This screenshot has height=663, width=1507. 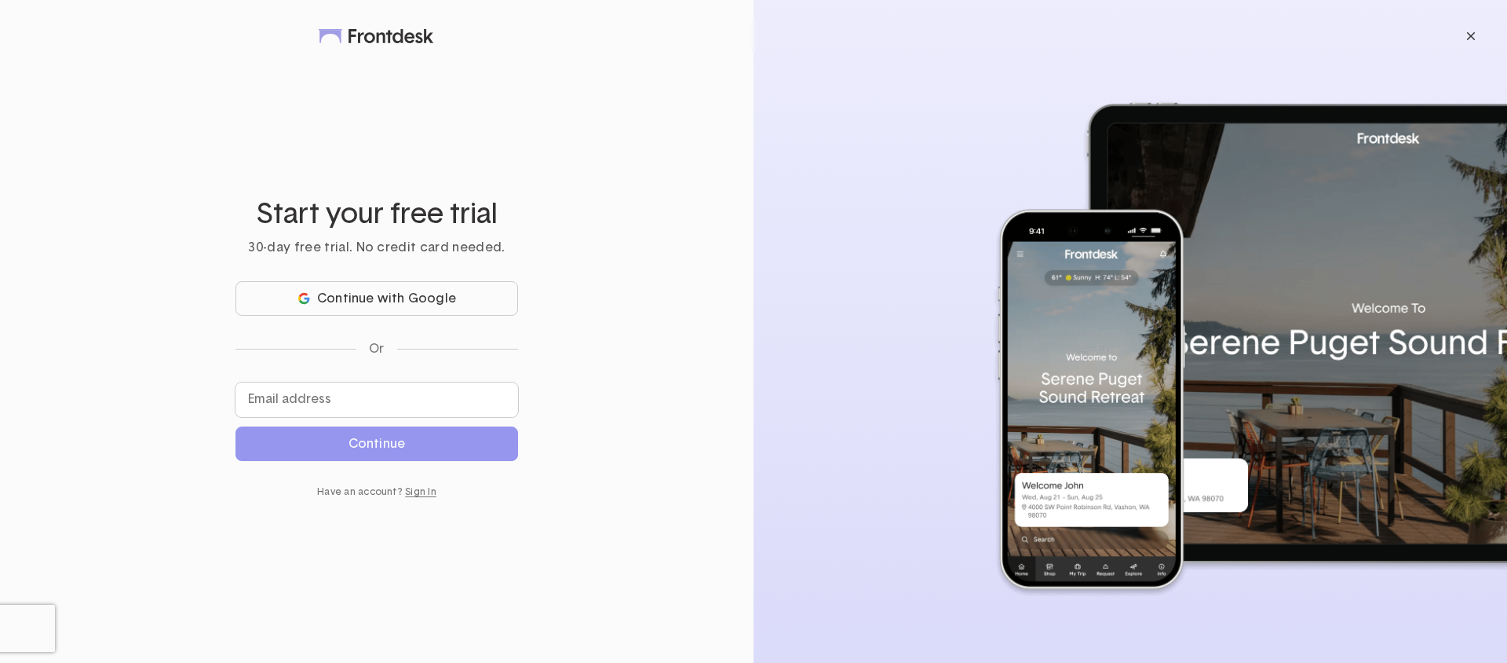 What do you see at coordinates (421, 491) in the screenshot?
I see `a: Sign In` at bounding box center [421, 491].